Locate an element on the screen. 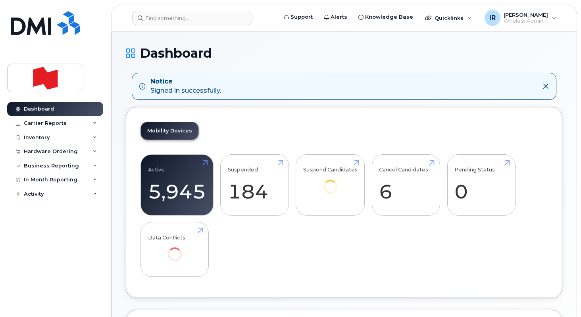  a: Cancel Candidates 6 is located at coordinates (406, 185).